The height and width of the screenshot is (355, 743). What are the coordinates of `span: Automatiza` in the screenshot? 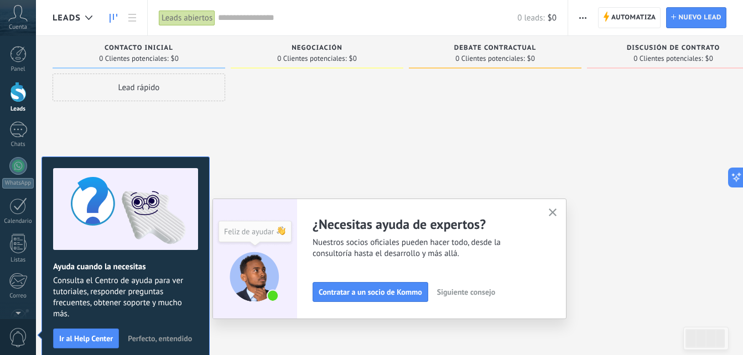 It's located at (634, 18).